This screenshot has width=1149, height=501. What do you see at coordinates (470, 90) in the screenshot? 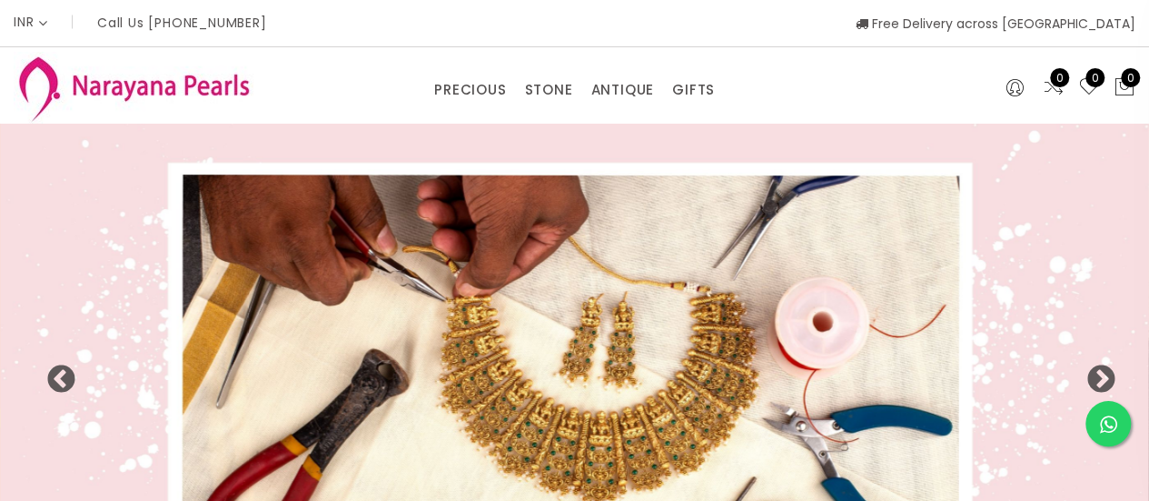
I see `a: PRECIOUS` at bounding box center [470, 90].